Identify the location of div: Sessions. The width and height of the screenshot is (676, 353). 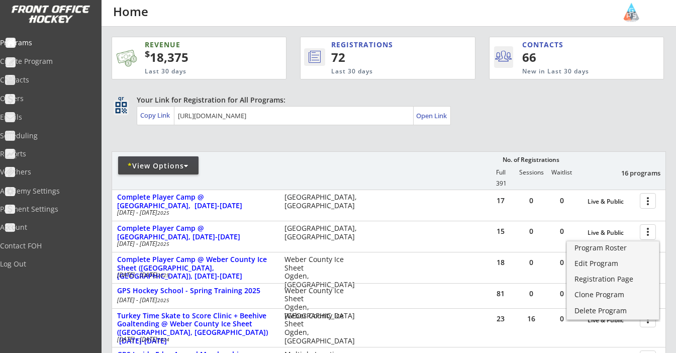
(531, 172).